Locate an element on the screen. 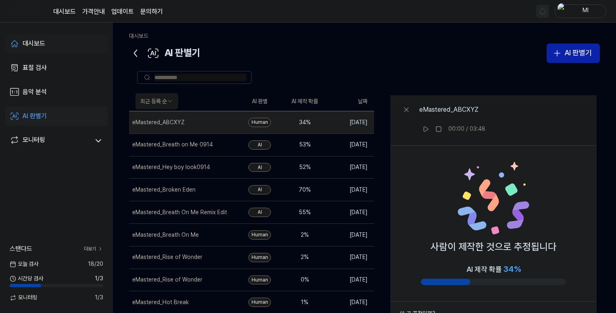 This screenshot has width=616, height=313. div: 표절 검사 is located at coordinates (35, 68).